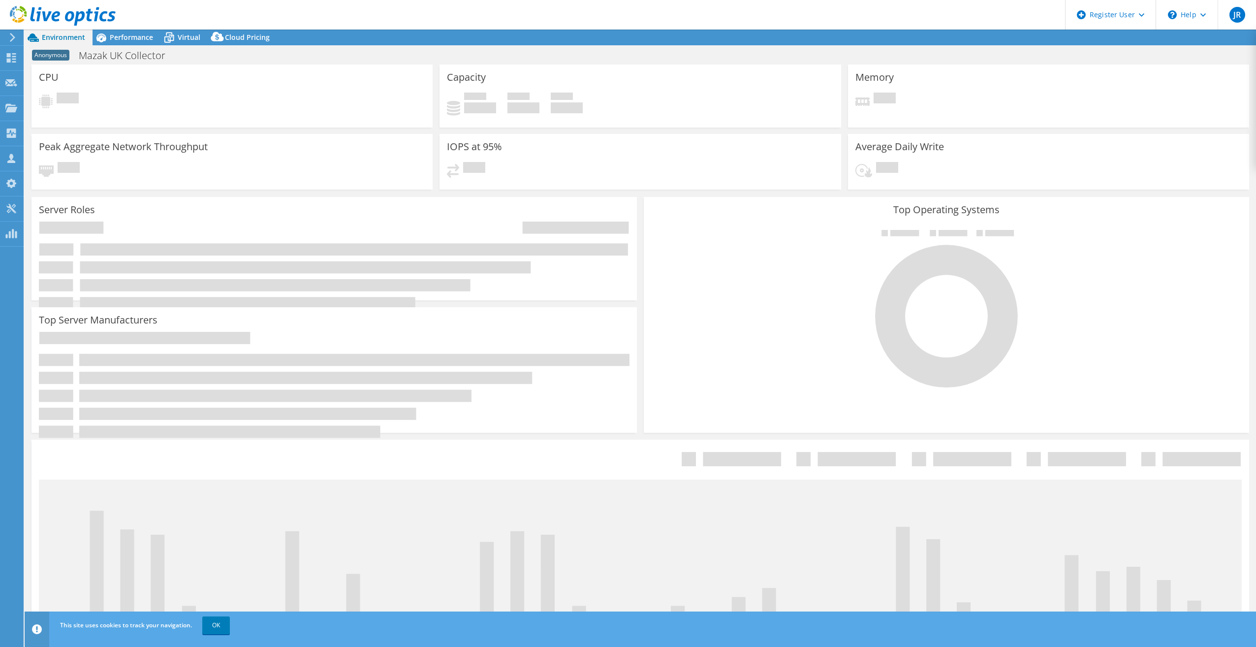  What do you see at coordinates (562, 97) in the screenshot?
I see `span: Total` at bounding box center [562, 97].